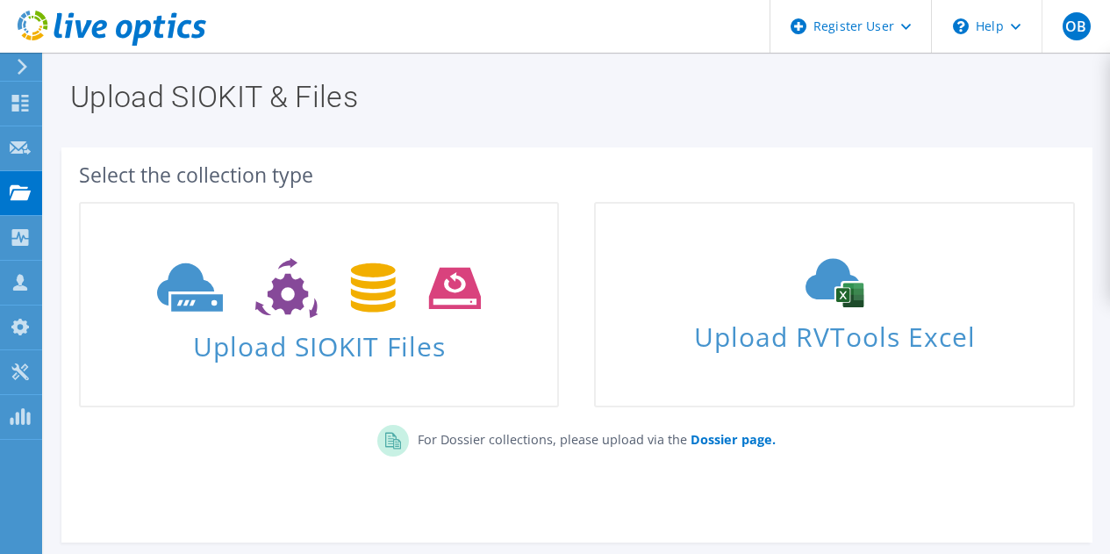 Image resolution: width=1110 pixels, height=554 pixels. Describe the element at coordinates (1077, 26) in the screenshot. I see `span: OB` at that location.